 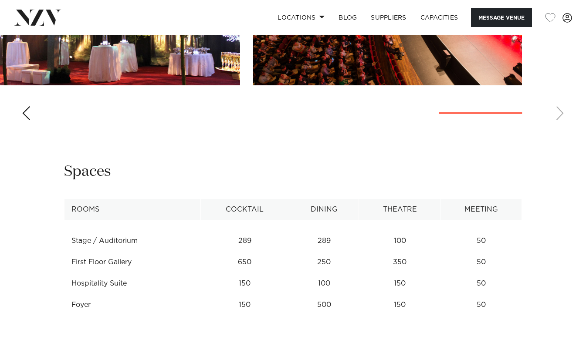 I want to click on a: BLOG, so click(x=348, y=17).